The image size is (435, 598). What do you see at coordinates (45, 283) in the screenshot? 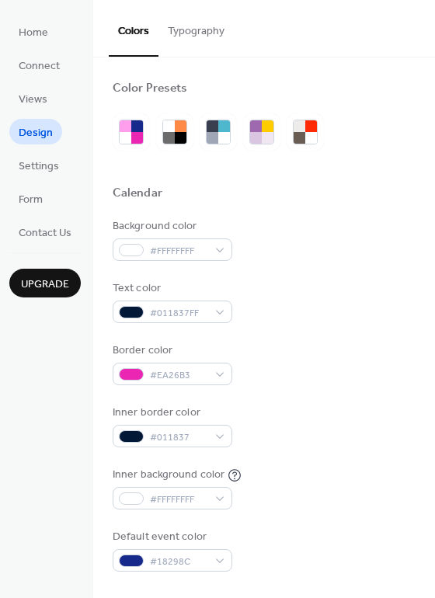
I see `button: Upgrade` at bounding box center [45, 283].